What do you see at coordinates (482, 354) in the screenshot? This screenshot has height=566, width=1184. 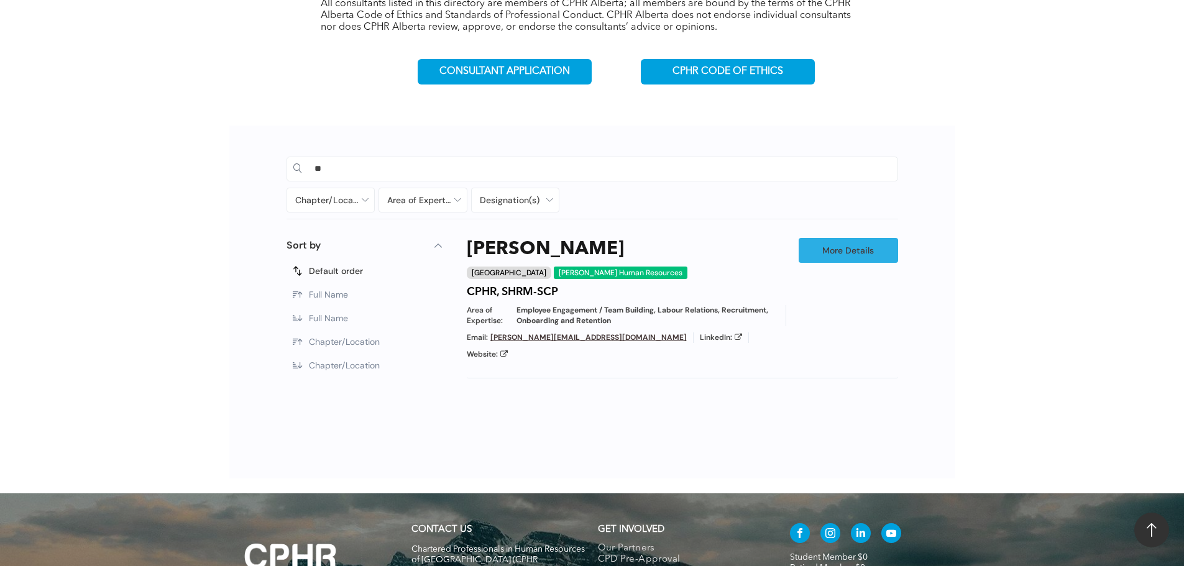 I see `span: Website:` at bounding box center [482, 354].